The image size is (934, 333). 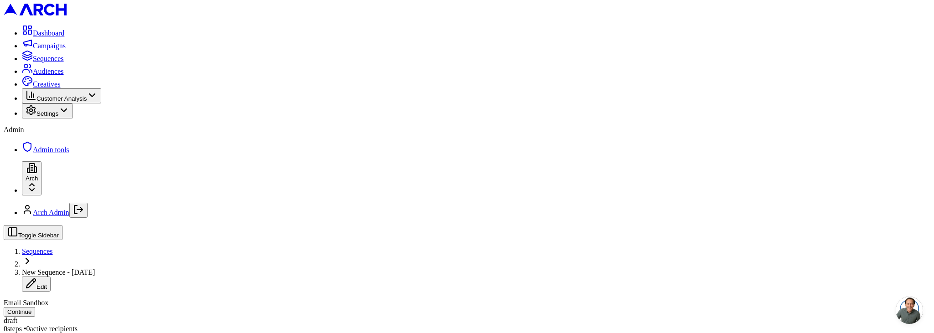 I want to click on a: Creatives, so click(x=41, y=84).